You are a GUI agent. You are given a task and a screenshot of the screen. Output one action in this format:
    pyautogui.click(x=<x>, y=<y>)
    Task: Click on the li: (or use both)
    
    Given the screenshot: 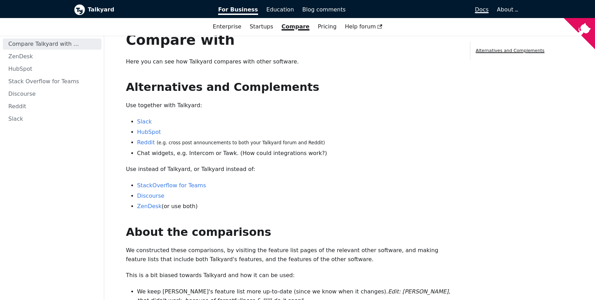 What is the action you would take?
    pyautogui.click(x=298, y=207)
    